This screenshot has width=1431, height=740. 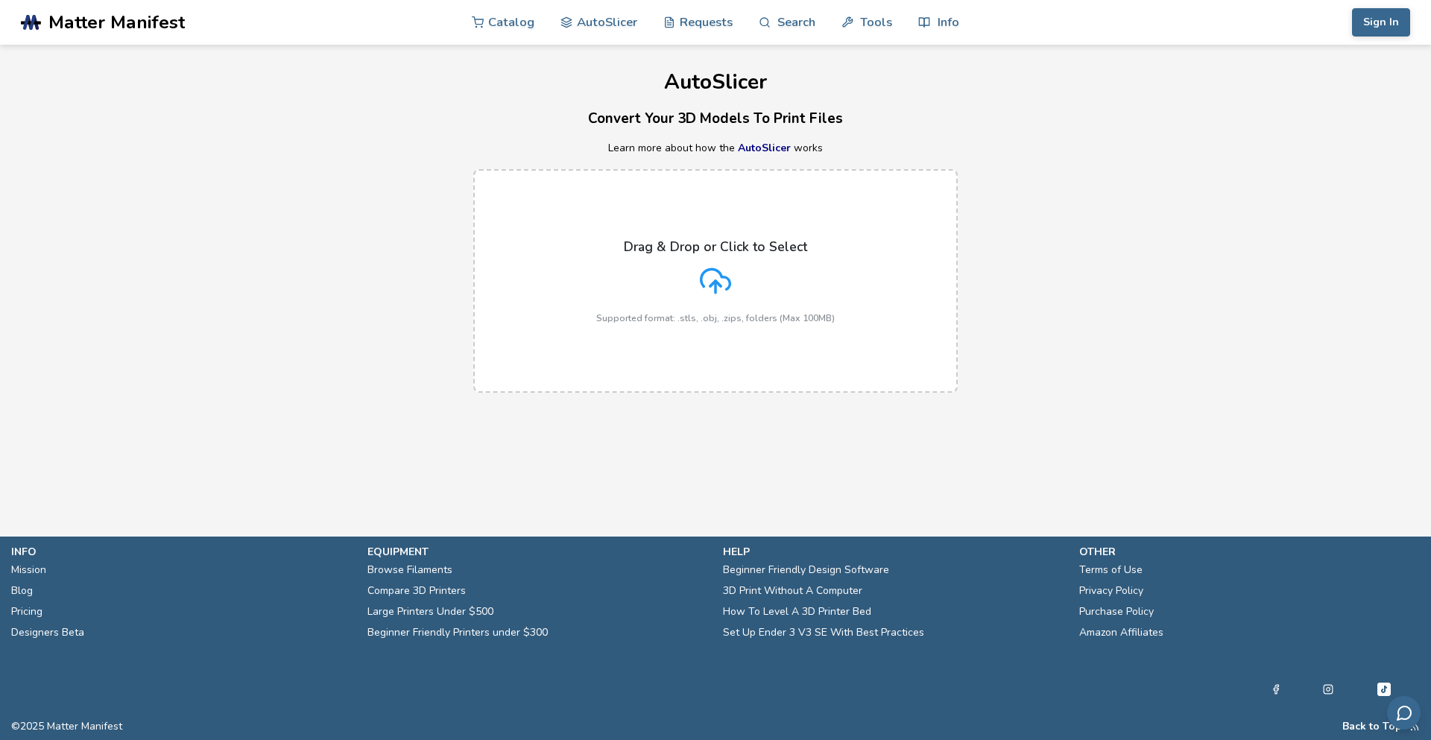 I want to click on a: AutoSlicer, so click(x=764, y=148).